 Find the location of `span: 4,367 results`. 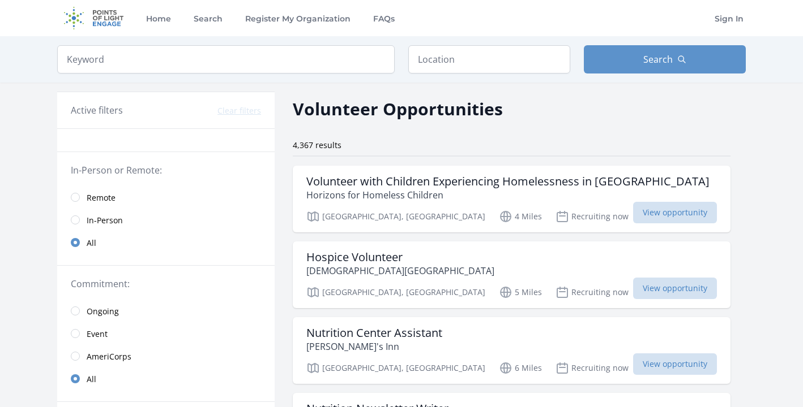

span: 4,367 results is located at coordinates (317, 145).